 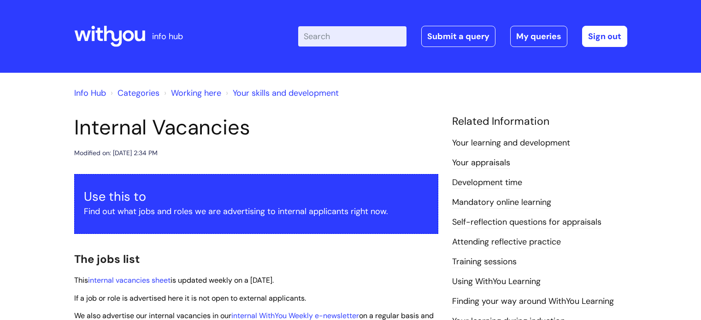 What do you see at coordinates (90, 93) in the screenshot?
I see `a: Info Hub` at bounding box center [90, 93].